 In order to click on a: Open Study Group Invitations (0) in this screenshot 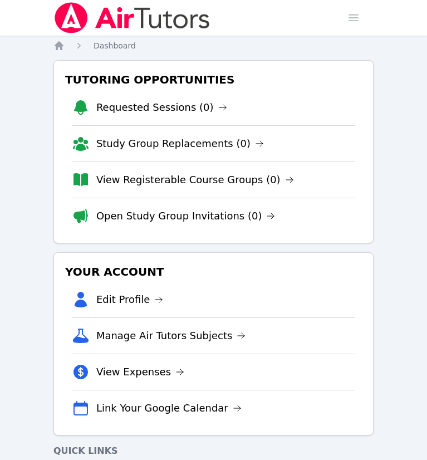, I will do `click(186, 216)`.